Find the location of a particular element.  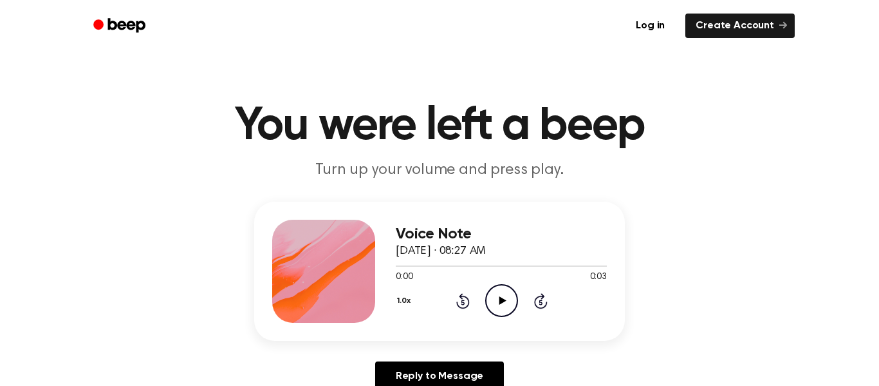

h3: Voice Note is located at coordinates (501, 234).